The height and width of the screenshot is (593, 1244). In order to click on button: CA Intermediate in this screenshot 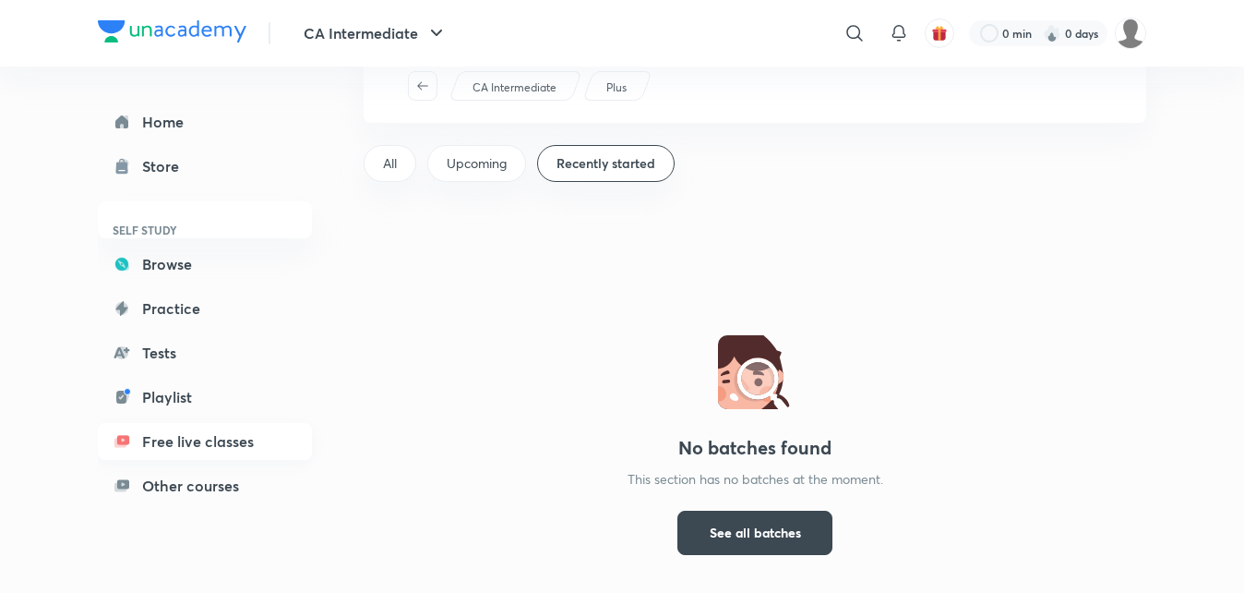, I will do `click(376, 33)`.